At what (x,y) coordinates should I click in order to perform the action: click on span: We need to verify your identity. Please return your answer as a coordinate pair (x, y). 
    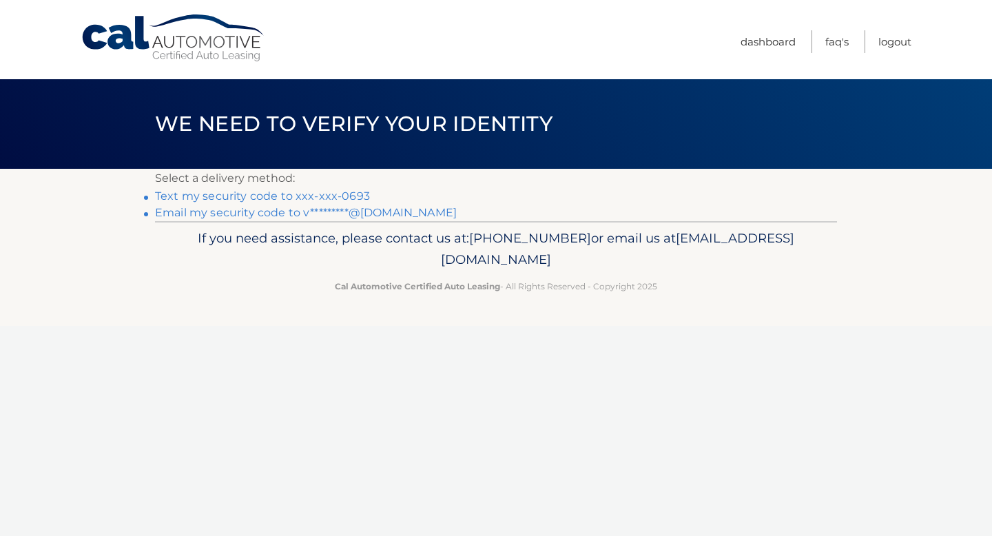
    Looking at the image, I should click on (353, 123).